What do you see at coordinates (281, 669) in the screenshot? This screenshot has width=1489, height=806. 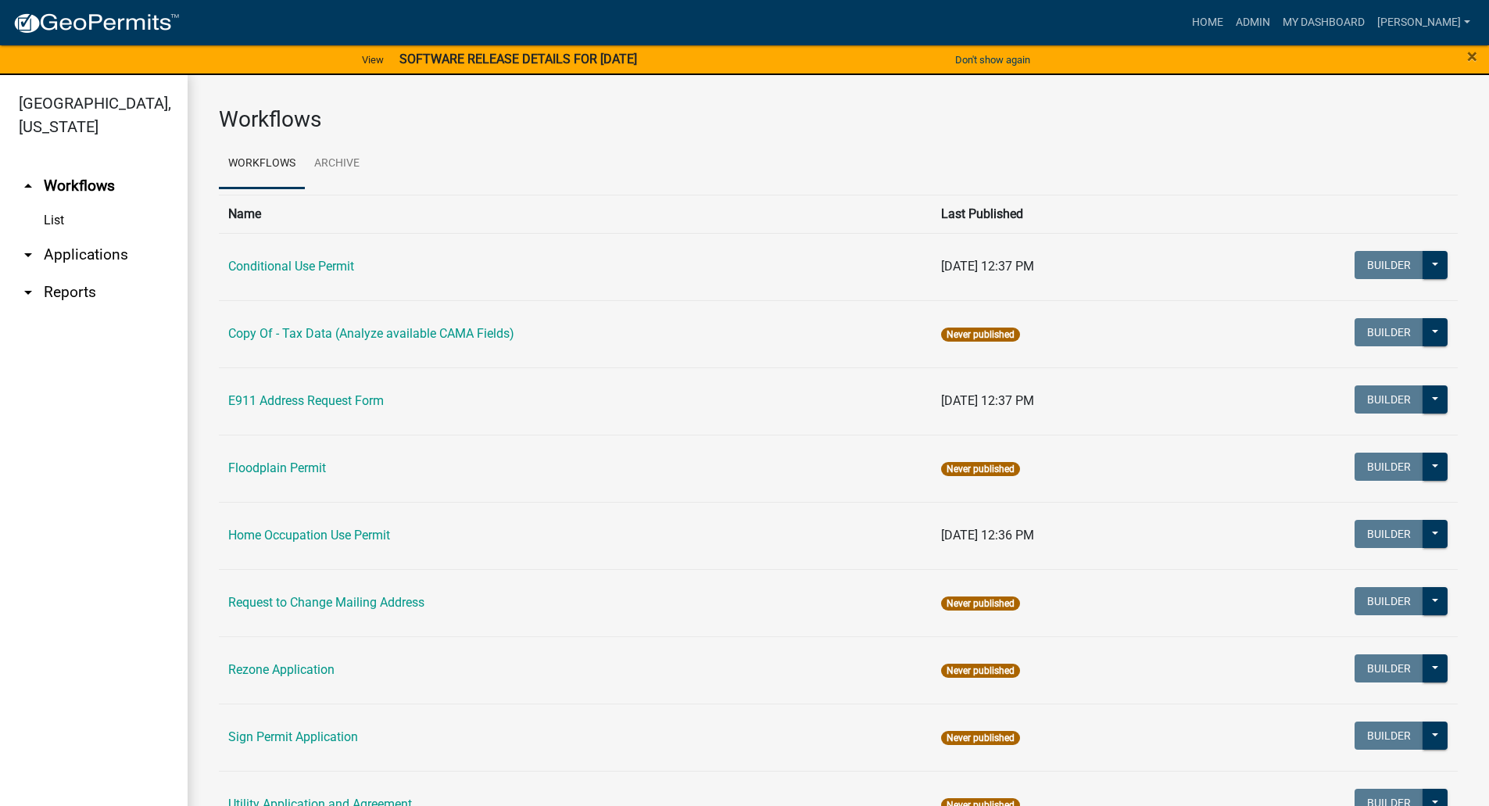 I see `a: Rezone Application` at bounding box center [281, 669].